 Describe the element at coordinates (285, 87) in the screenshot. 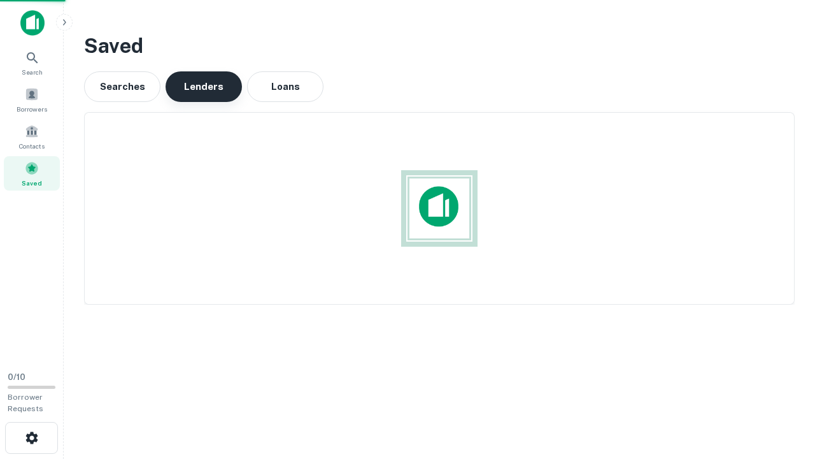

I see `button: Loans` at that location.